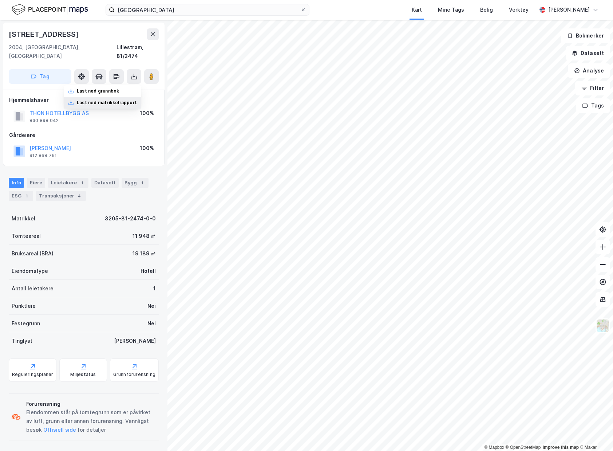 This screenshot has height=451, width=613. What do you see at coordinates (23, 219) in the screenshot?
I see `div: Matrikkel` at bounding box center [23, 219].